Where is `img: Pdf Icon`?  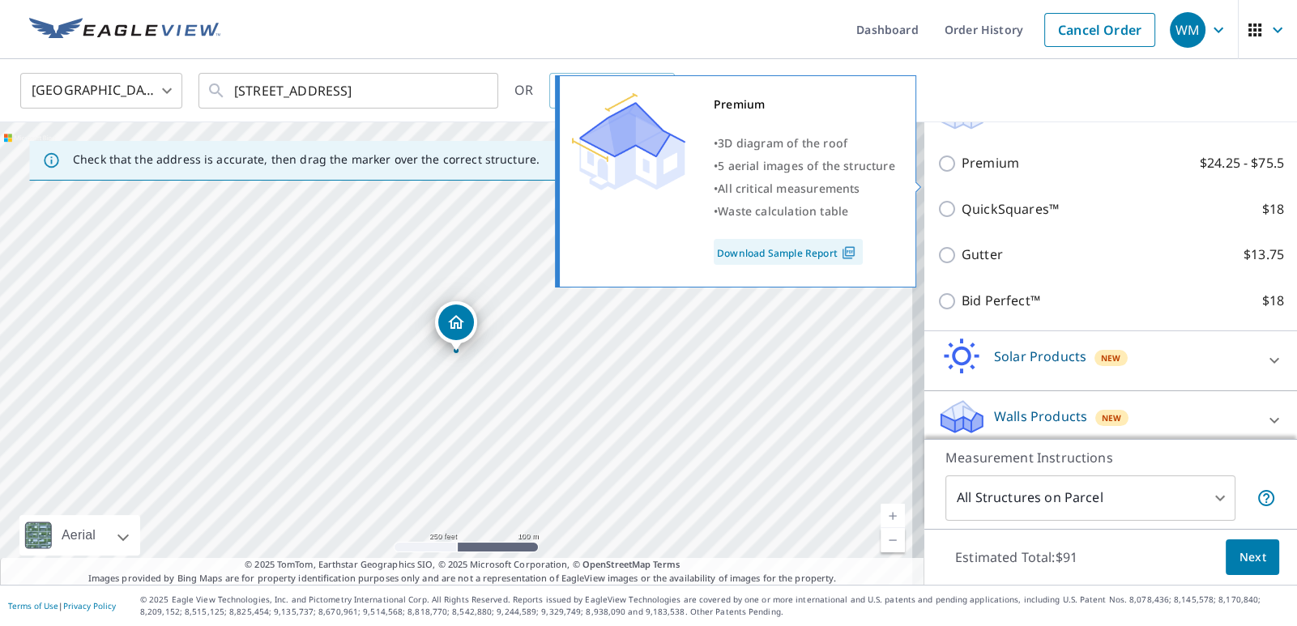
img: Pdf Icon is located at coordinates (848, 253).